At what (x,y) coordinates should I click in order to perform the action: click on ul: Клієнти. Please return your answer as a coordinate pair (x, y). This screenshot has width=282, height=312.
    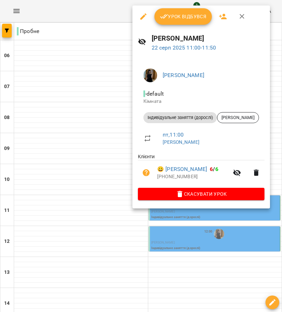
    Looking at the image, I should click on (201, 170).